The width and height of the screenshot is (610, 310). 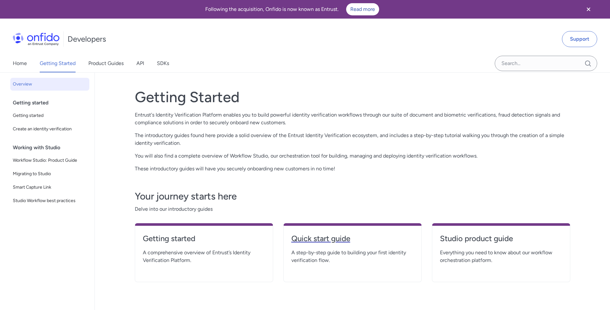 I want to click on a: Home, so click(x=20, y=63).